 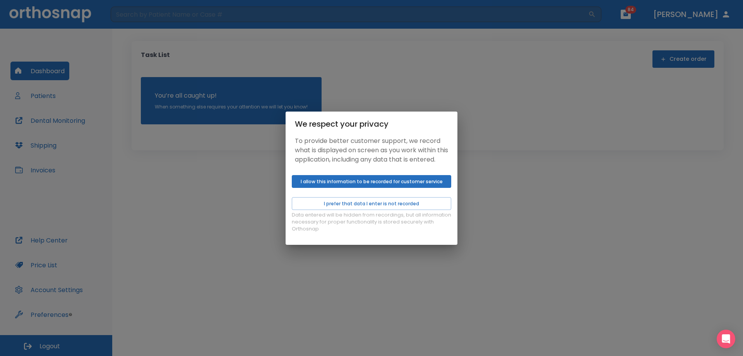 What do you see at coordinates (726, 339) in the screenshot?
I see `div: Open Intercom Messenger` at bounding box center [726, 339].